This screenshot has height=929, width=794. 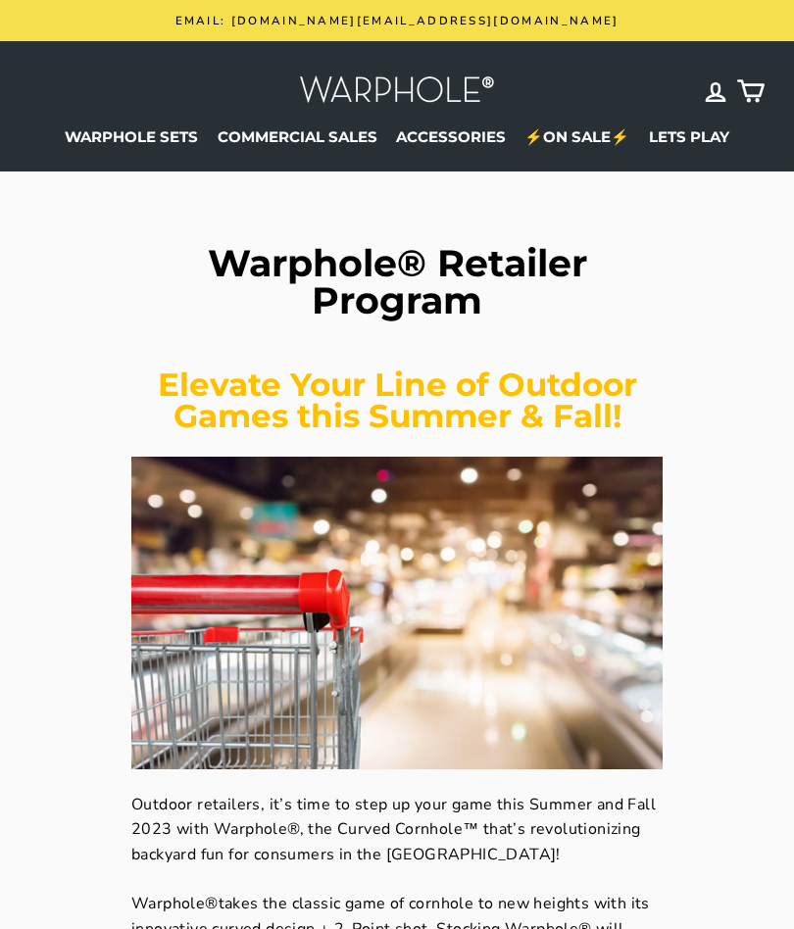 What do you see at coordinates (131, 137) in the screenshot?
I see `a: WARPHOLE SETS` at bounding box center [131, 137].